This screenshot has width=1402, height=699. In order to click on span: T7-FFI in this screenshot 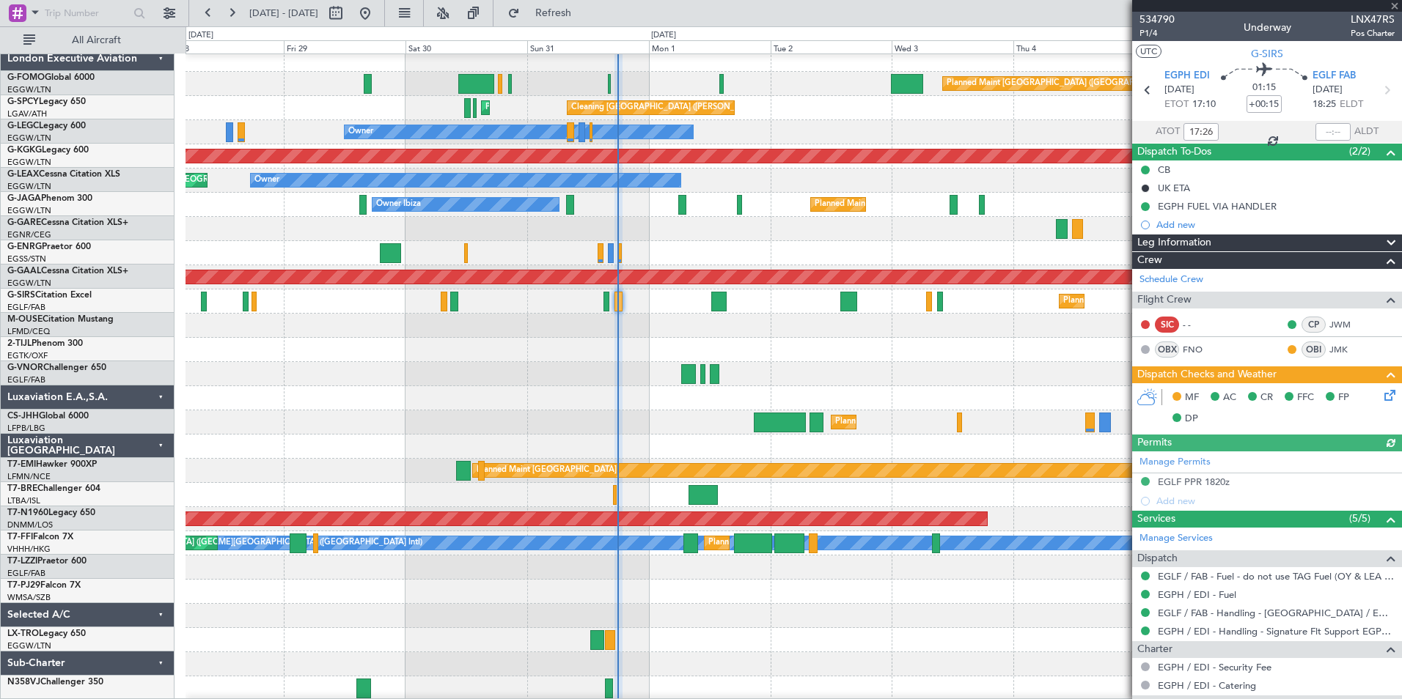, I will do `click(20, 537)`.